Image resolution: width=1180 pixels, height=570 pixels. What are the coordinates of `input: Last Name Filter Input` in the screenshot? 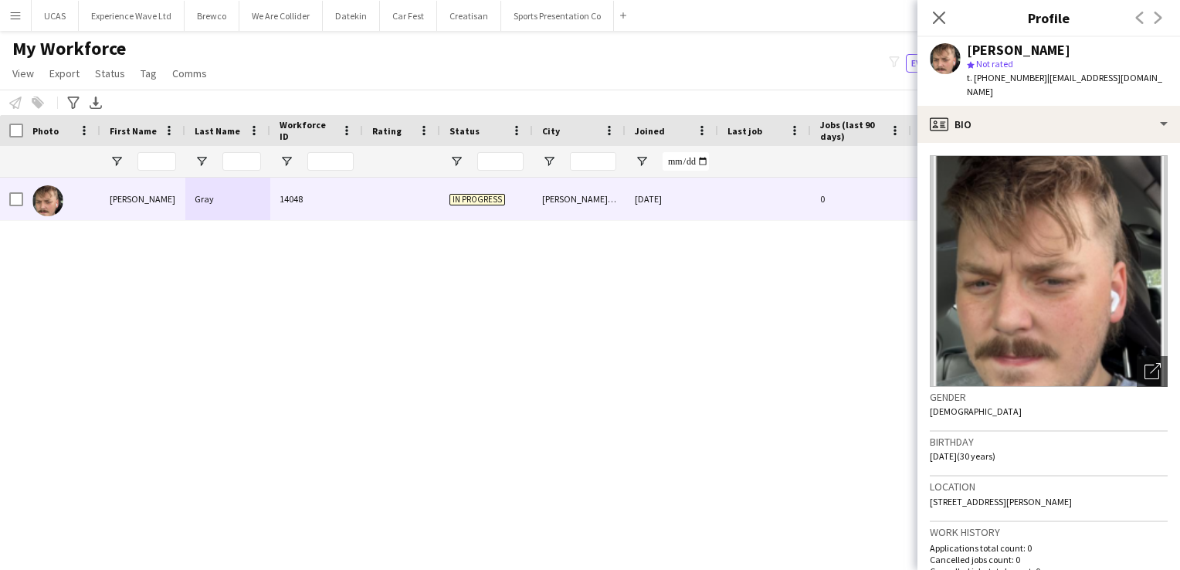 It's located at (242, 161).